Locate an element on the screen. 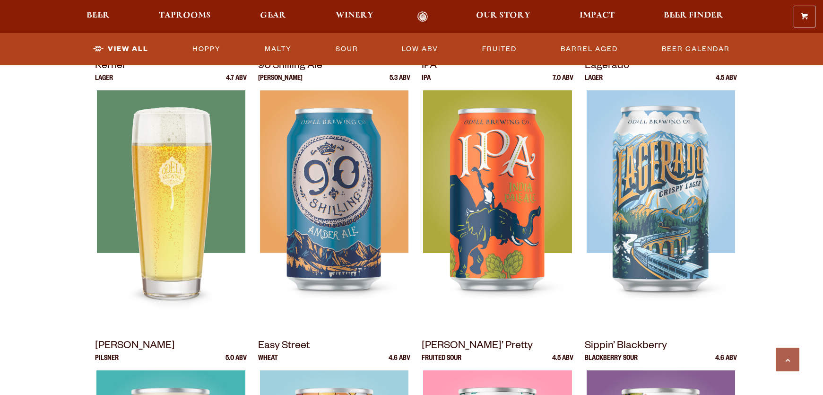 The height and width of the screenshot is (395, 823). p: Kernel is located at coordinates (171, 67).